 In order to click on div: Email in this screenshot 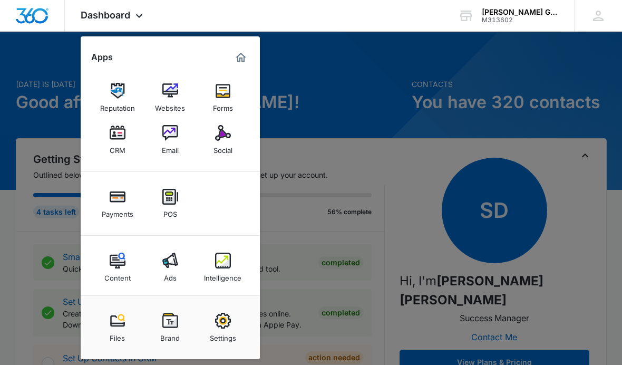, I will do `click(170, 148)`.